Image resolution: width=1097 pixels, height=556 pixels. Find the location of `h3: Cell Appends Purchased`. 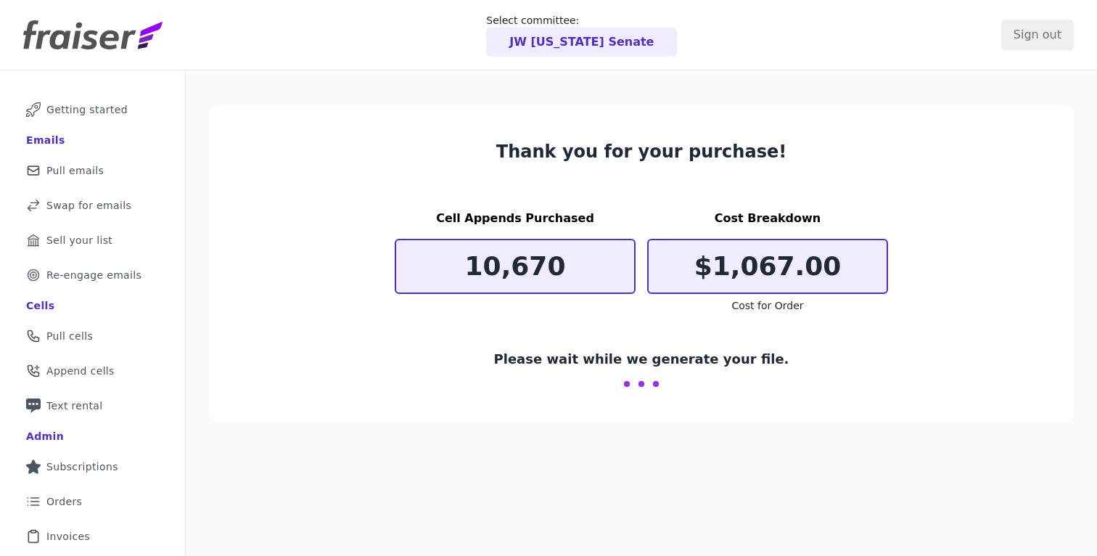

h3: Cell Appends Purchased is located at coordinates (515, 218).